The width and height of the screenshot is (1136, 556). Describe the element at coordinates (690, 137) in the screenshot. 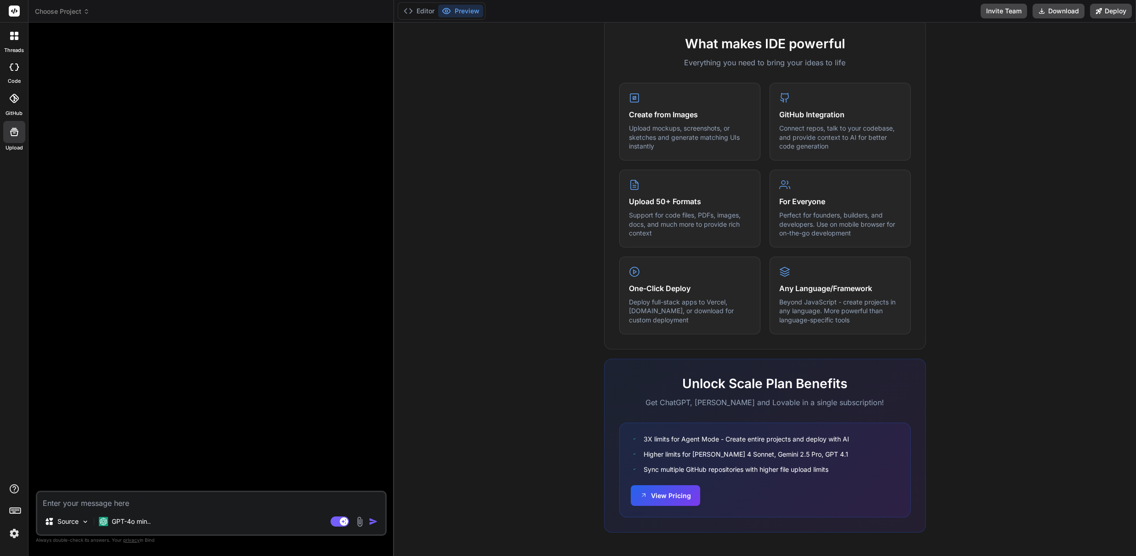

I see `p: Upload mockups, screenshots, or sketches and generate matching UIs instantly` at that location.